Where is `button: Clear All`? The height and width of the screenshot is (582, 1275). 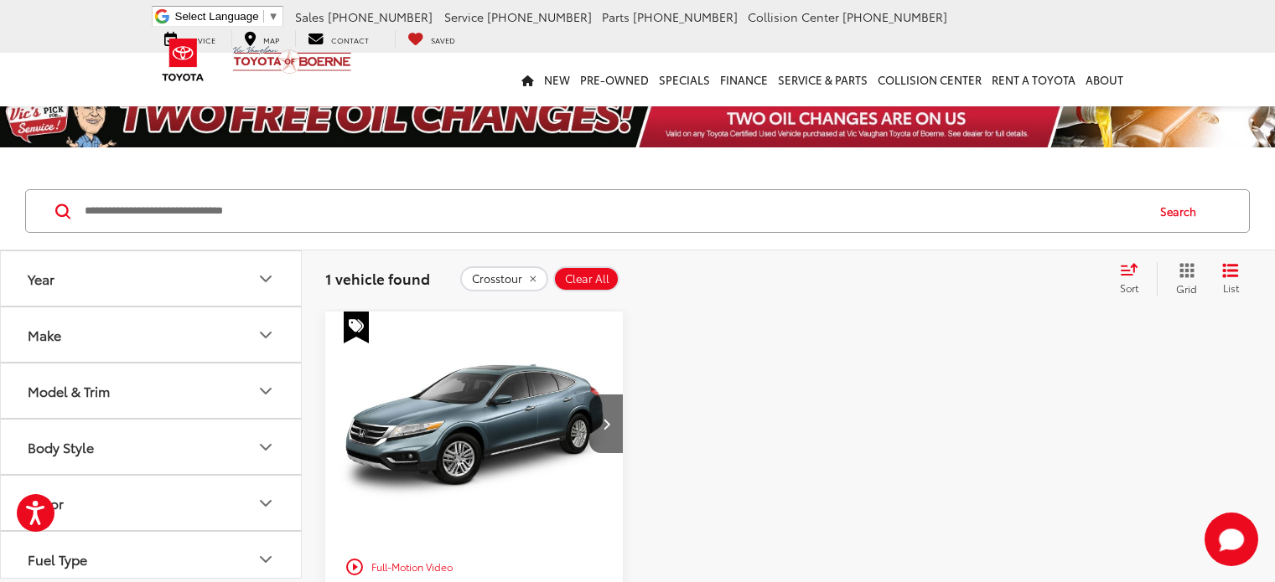
button: Clear All is located at coordinates (586, 279).